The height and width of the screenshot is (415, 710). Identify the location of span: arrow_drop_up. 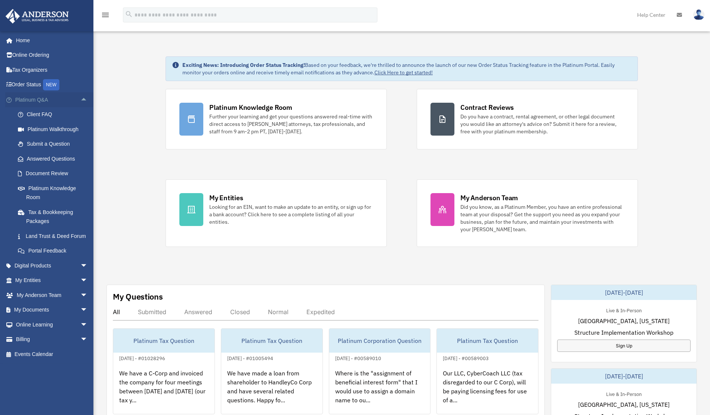
(88, 100).